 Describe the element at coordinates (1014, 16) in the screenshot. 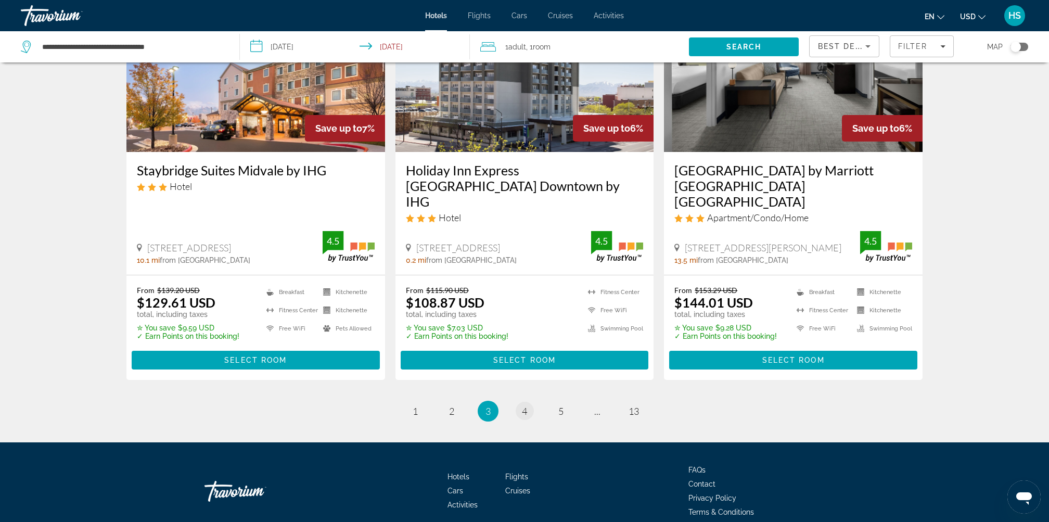

I see `span: HS` at that location.